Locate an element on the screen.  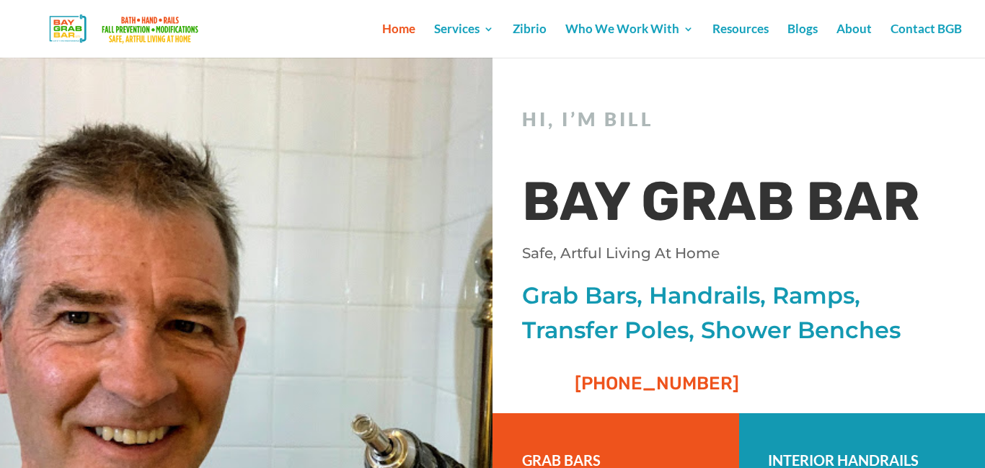
p: Grab Bars, Handrails, Ramps, Transfer Poles, Shower Benches is located at coordinates (738, 313).